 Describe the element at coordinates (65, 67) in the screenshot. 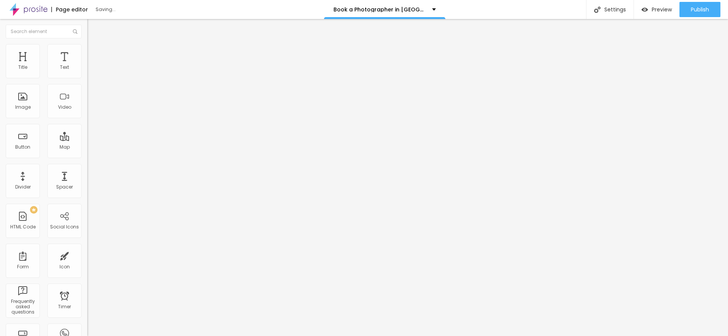

I see `div: Text` at that location.